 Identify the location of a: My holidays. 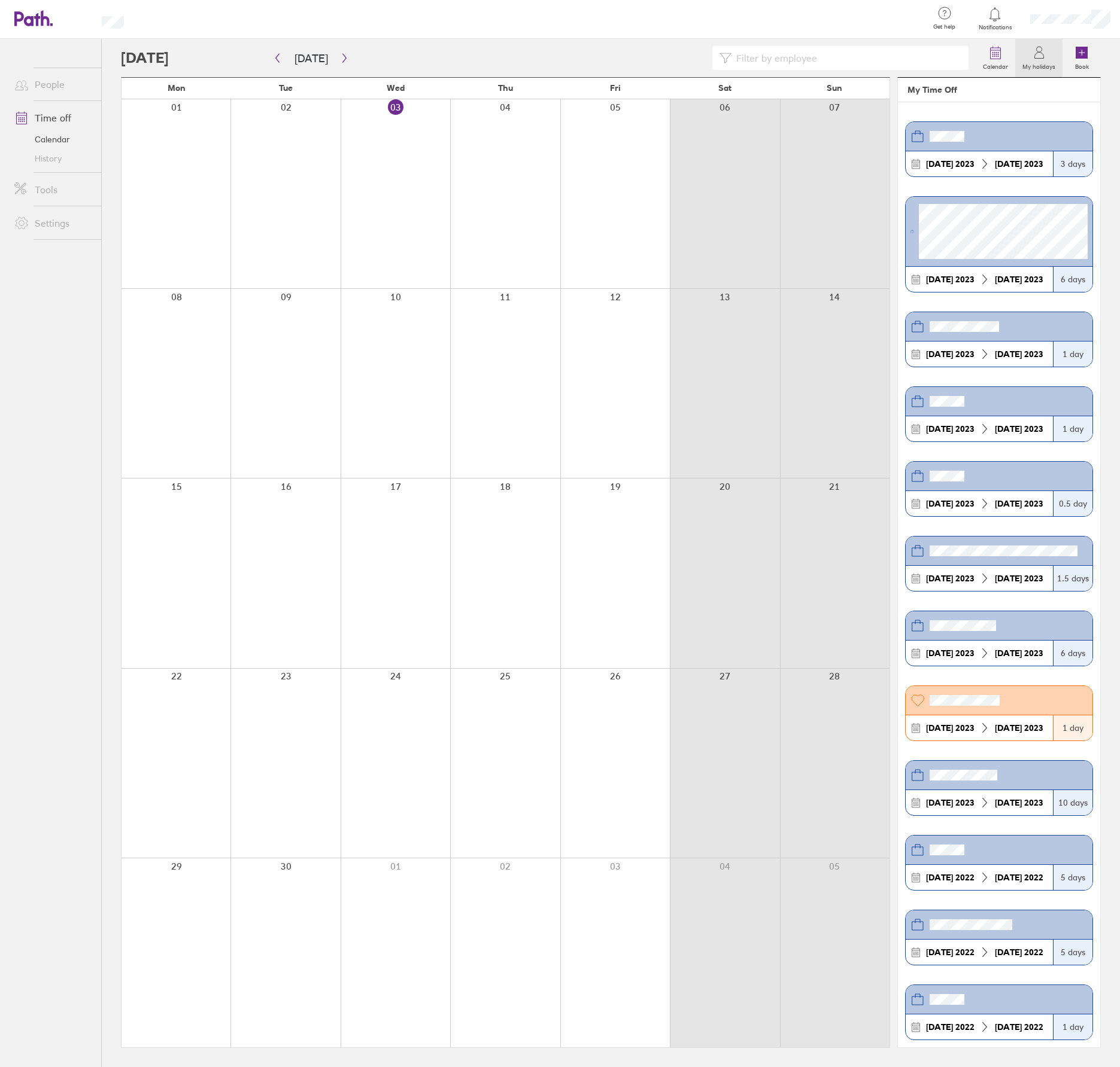
(1038, 58).